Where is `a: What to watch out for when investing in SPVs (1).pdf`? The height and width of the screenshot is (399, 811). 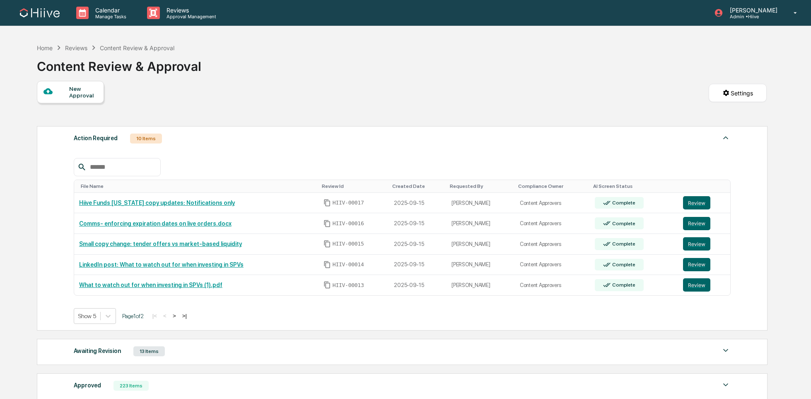
a: What to watch out for when investing in SPVs (1).pdf is located at coordinates (151, 285).